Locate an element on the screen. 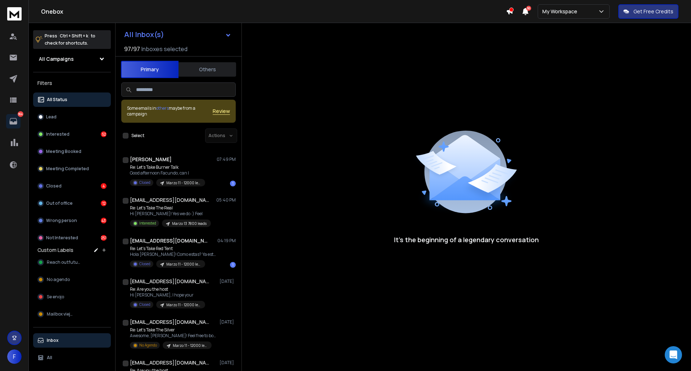 This screenshot has width=691, height=371. p: Get Free Credits is located at coordinates (653, 12).